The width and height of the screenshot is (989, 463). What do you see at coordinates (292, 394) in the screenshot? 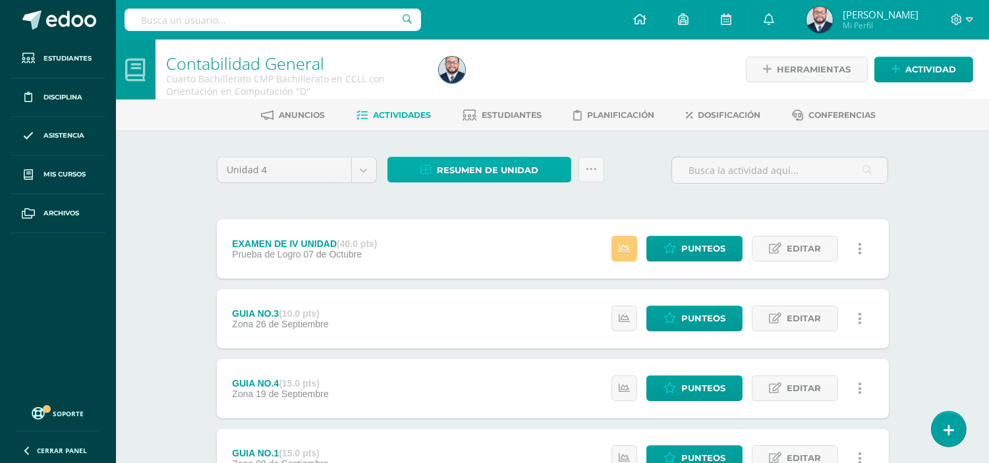
I see `span: 19 de Septiembre` at bounding box center [292, 394].